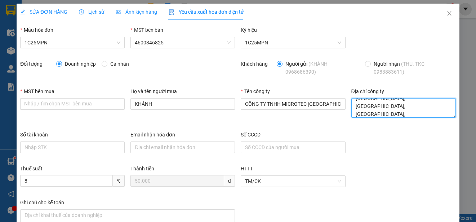 Image resolution: width=476 pixels, height=222 pixels. What do you see at coordinates (249, 30) in the screenshot?
I see `label: Ký hiệu` at bounding box center [249, 30].